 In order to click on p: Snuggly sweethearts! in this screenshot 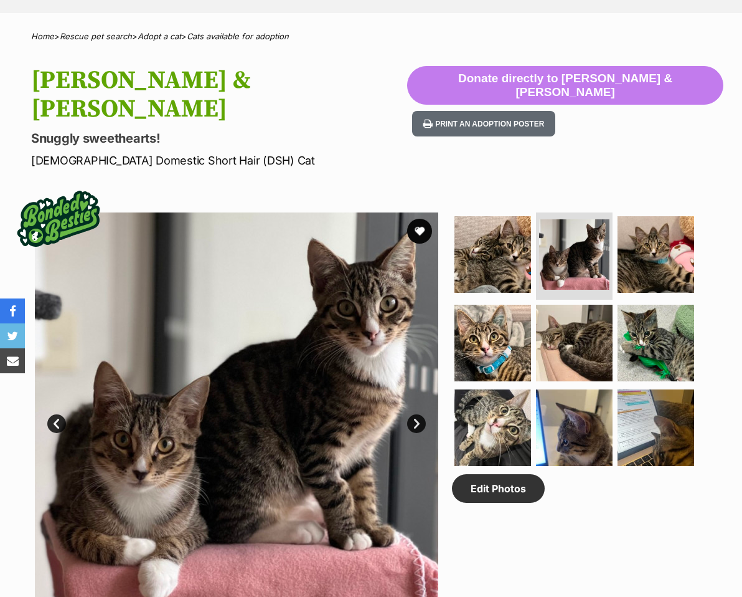, I will do `click(219, 138)`.